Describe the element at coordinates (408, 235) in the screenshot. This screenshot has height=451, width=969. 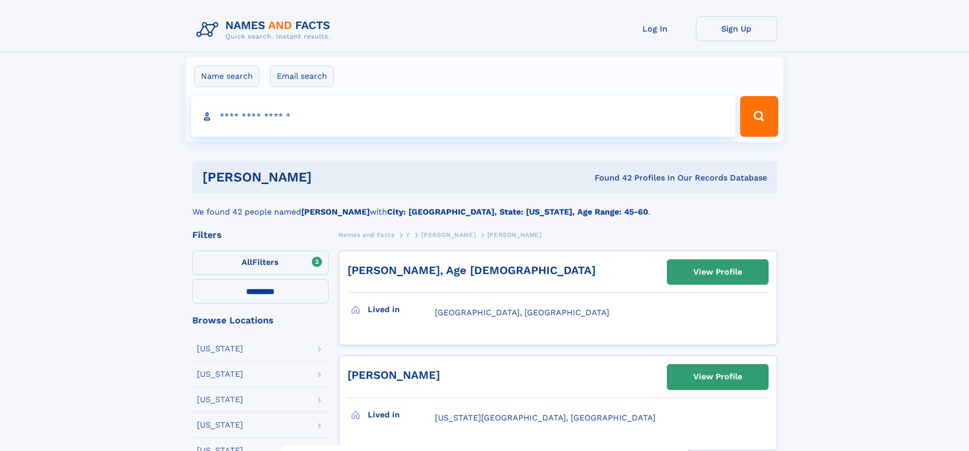
I see `a: Y` at that location.